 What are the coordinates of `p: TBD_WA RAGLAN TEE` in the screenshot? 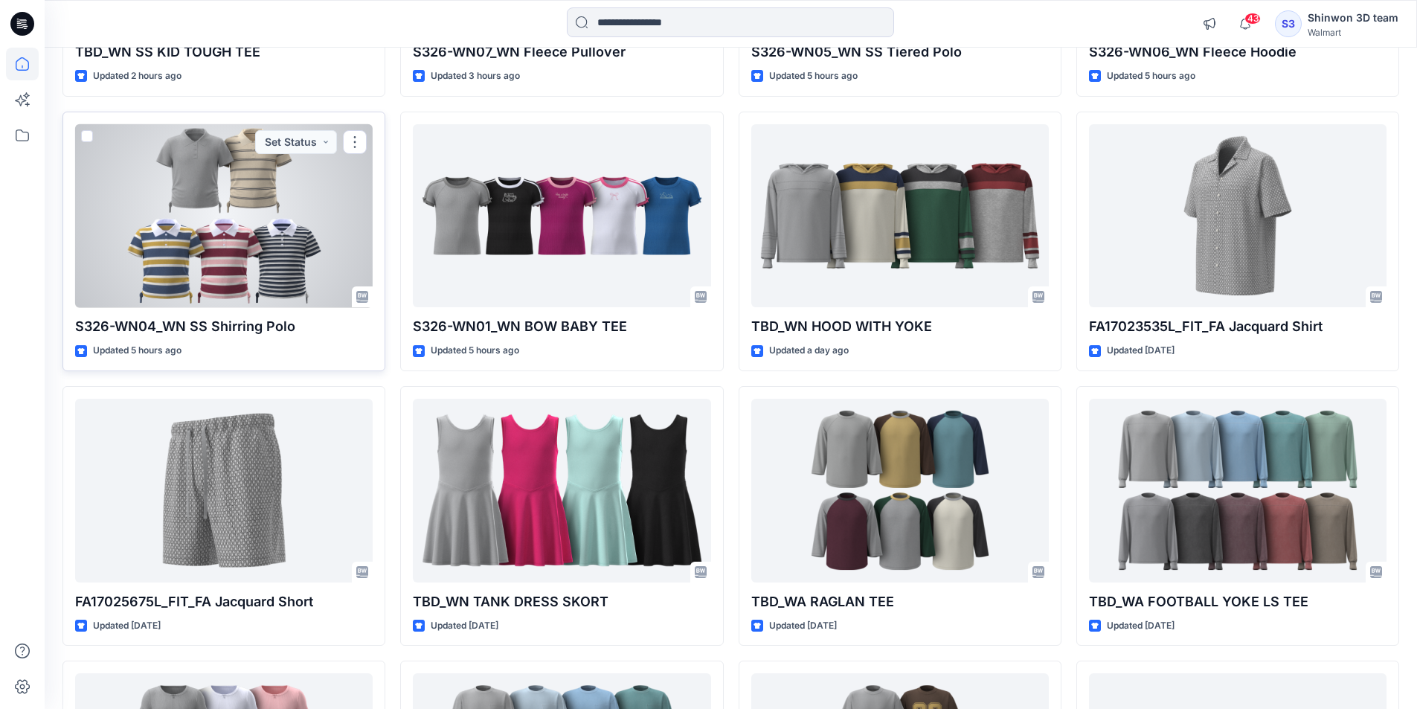 It's located at (900, 602).